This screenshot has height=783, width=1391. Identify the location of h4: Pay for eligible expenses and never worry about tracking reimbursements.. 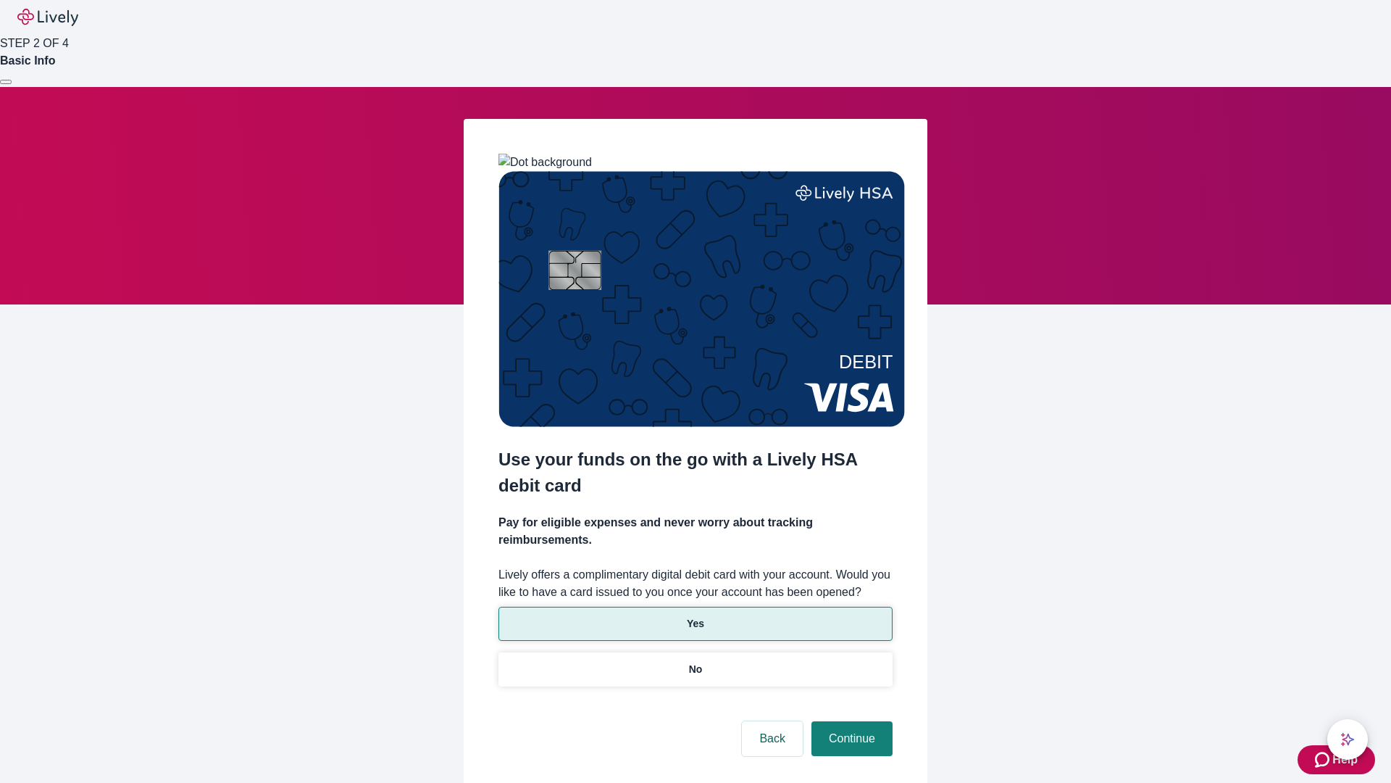
(696, 531).